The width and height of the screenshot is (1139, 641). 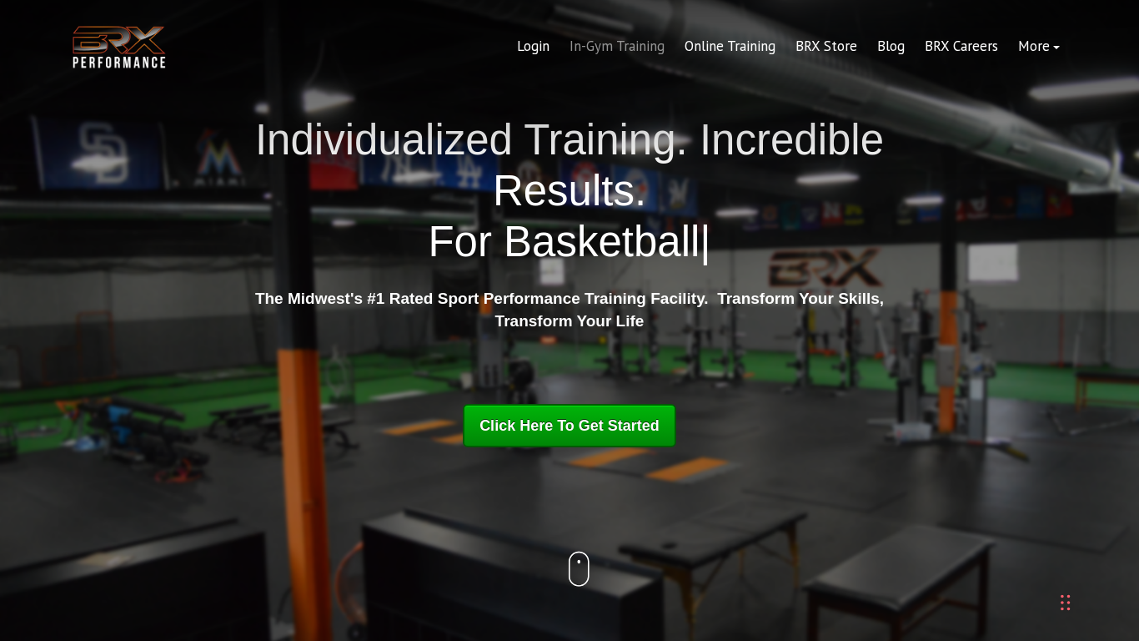 I want to click on div: Navigation Menu, so click(x=788, y=47).